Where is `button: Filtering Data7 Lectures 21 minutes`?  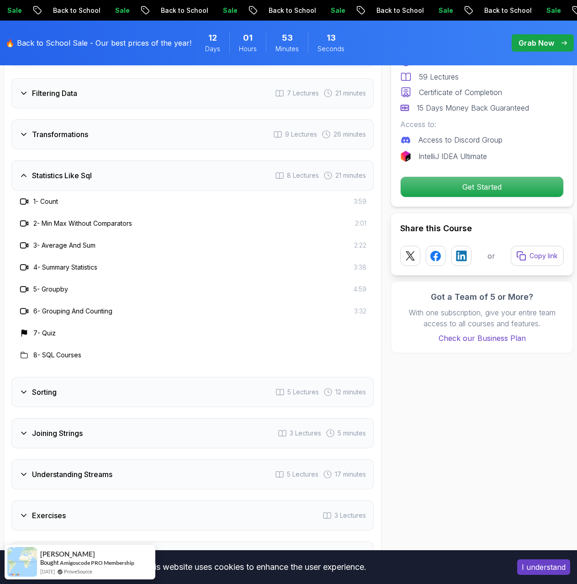 button: Filtering Data7 Lectures 21 minutes is located at coordinates (192, 93).